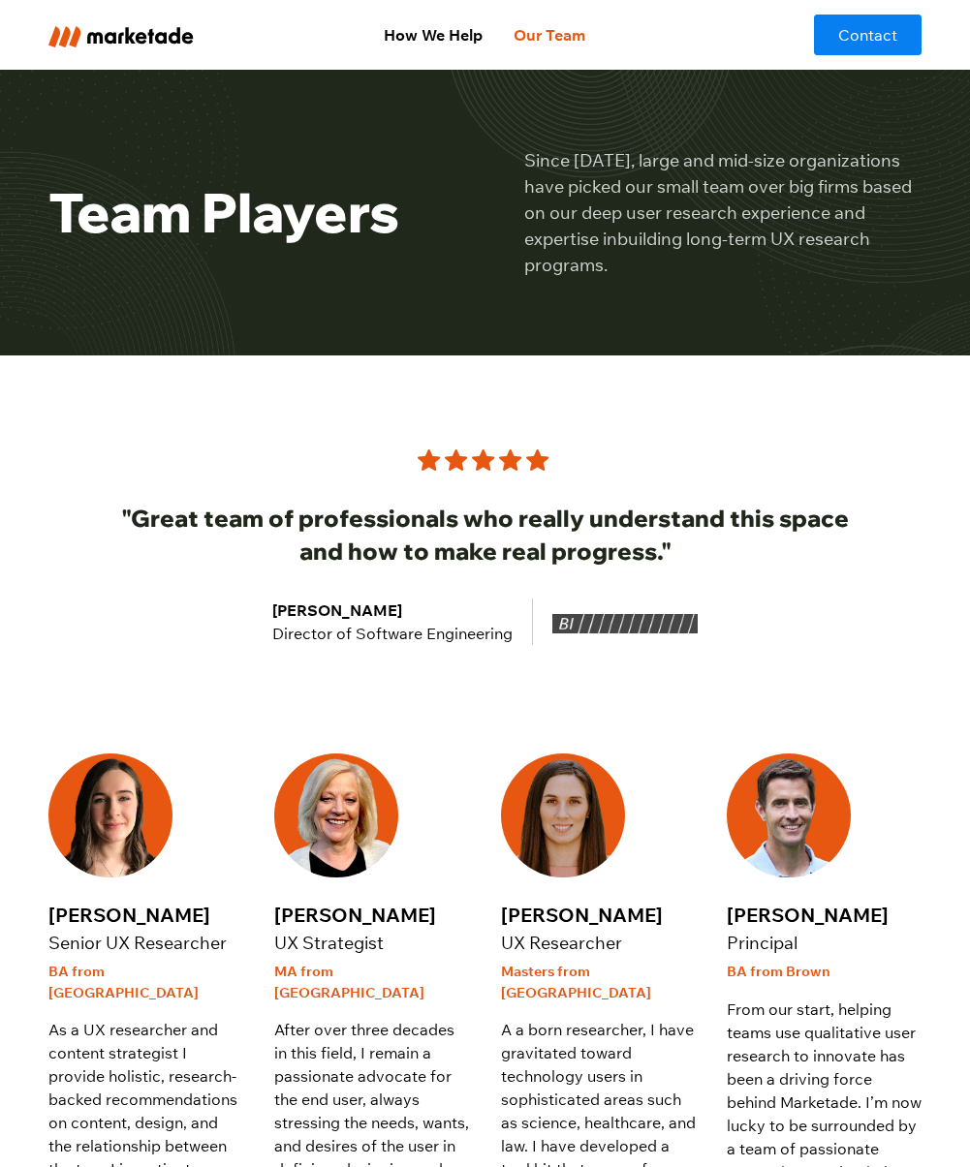 Image resolution: width=970 pixels, height=1167 pixels. What do you see at coordinates (145, 943) in the screenshot?
I see `div: Senior UX Researcher` at bounding box center [145, 943].